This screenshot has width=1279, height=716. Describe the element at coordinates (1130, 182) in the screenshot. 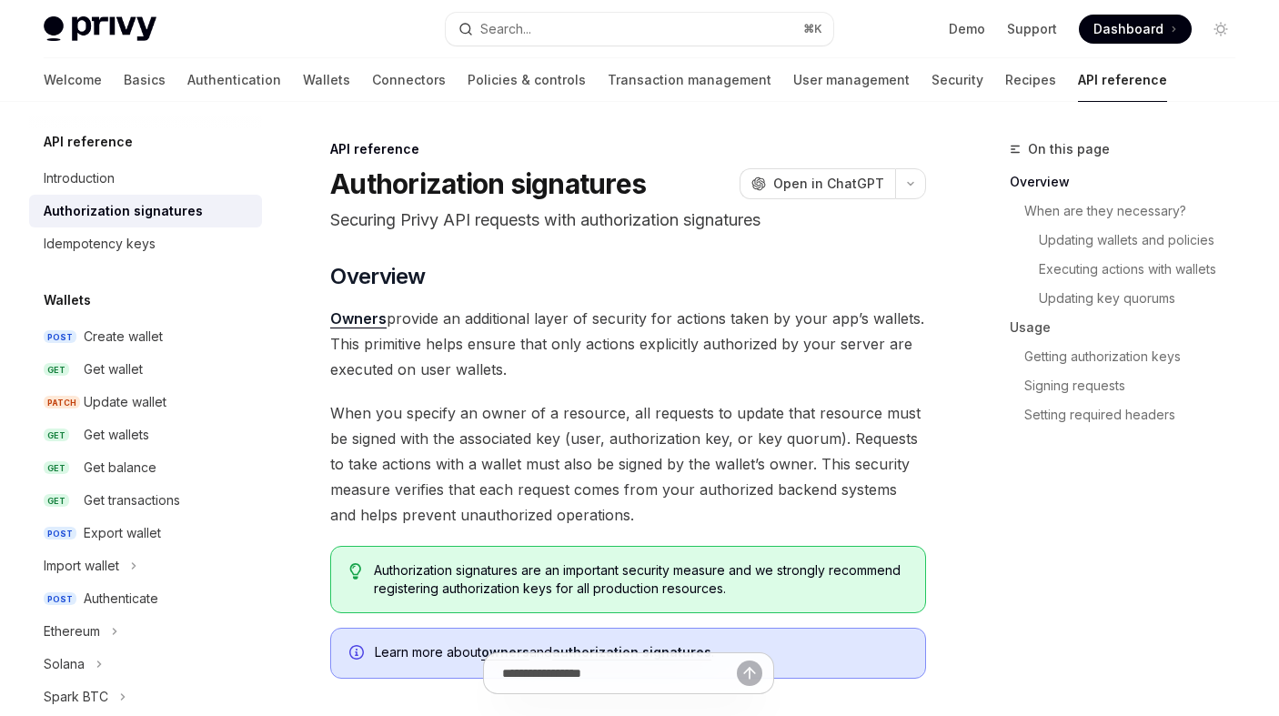

I see `a: Overview` at that location.